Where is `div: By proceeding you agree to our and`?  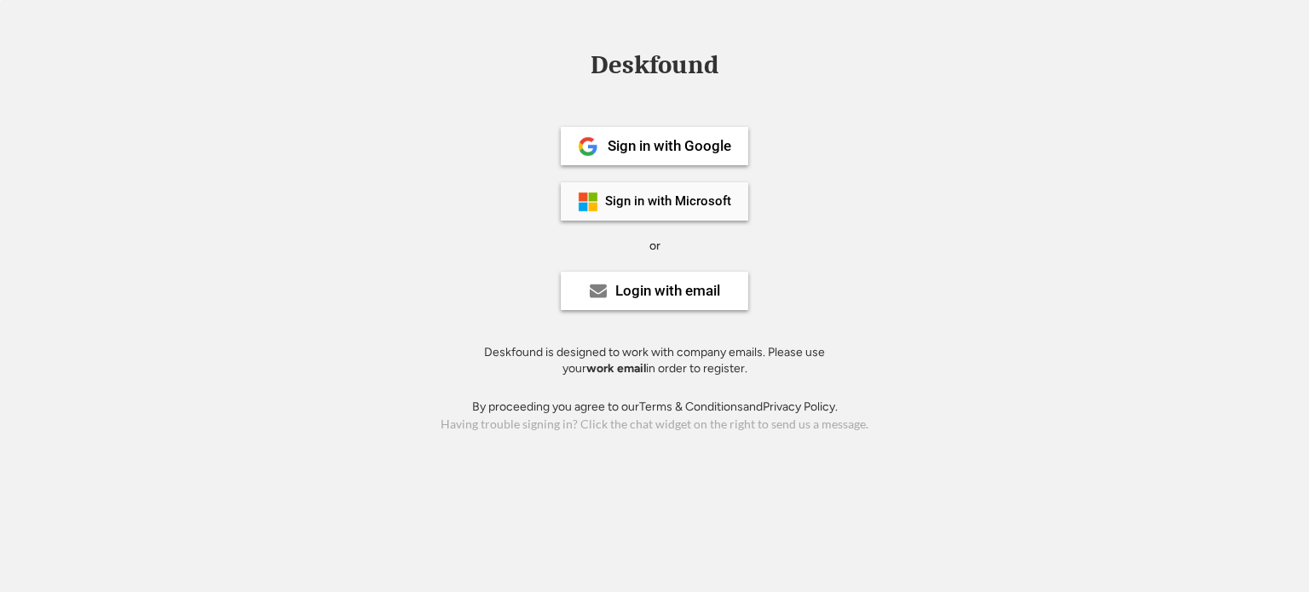
div: By proceeding you agree to our and is located at coordinates (655, 407).